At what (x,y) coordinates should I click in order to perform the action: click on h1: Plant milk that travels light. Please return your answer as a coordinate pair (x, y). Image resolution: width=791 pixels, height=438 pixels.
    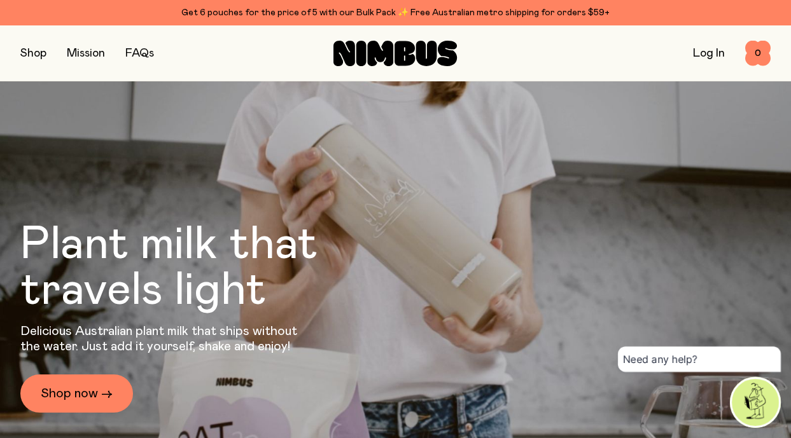
    Looking at the image, I should click on (204, 268).